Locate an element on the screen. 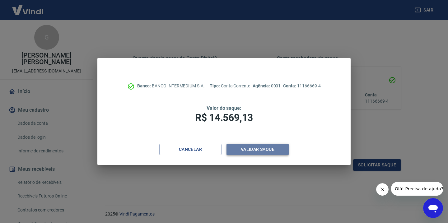  p: Conta Corrente is located at coordinates (230, 86).